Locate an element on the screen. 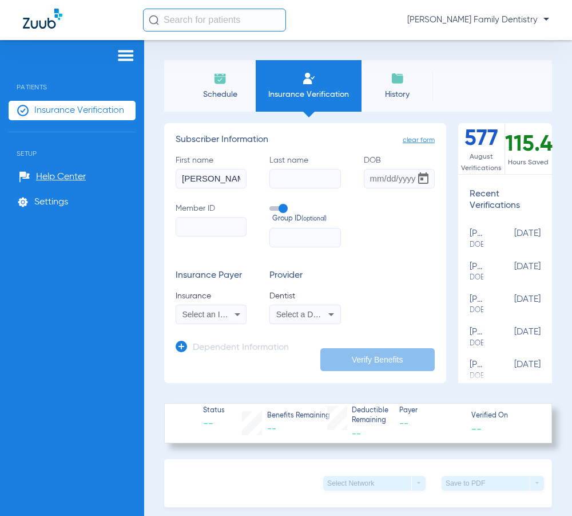  img: Zuub Logo is located at coordinates (42, 18).